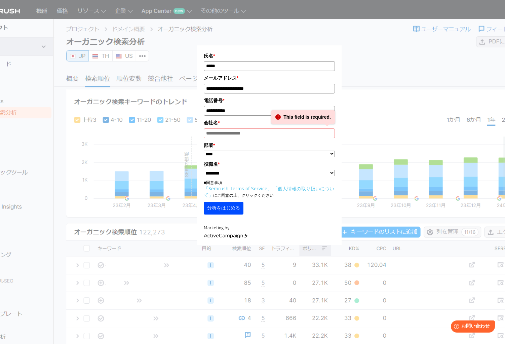 The width and height of the screenshot is (505, 344). I want to click on a: 「個人情報の取り扱いについて」, so click(269, 192).